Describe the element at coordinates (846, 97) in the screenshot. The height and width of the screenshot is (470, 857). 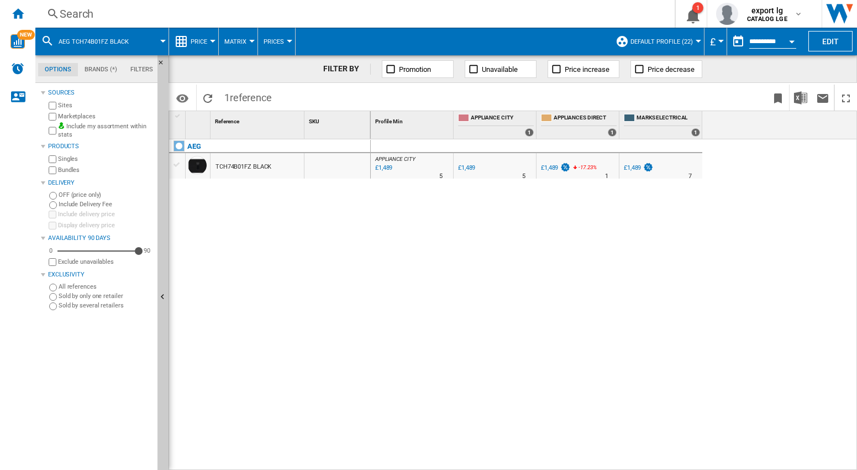
I see `button: Maximize` at that location.